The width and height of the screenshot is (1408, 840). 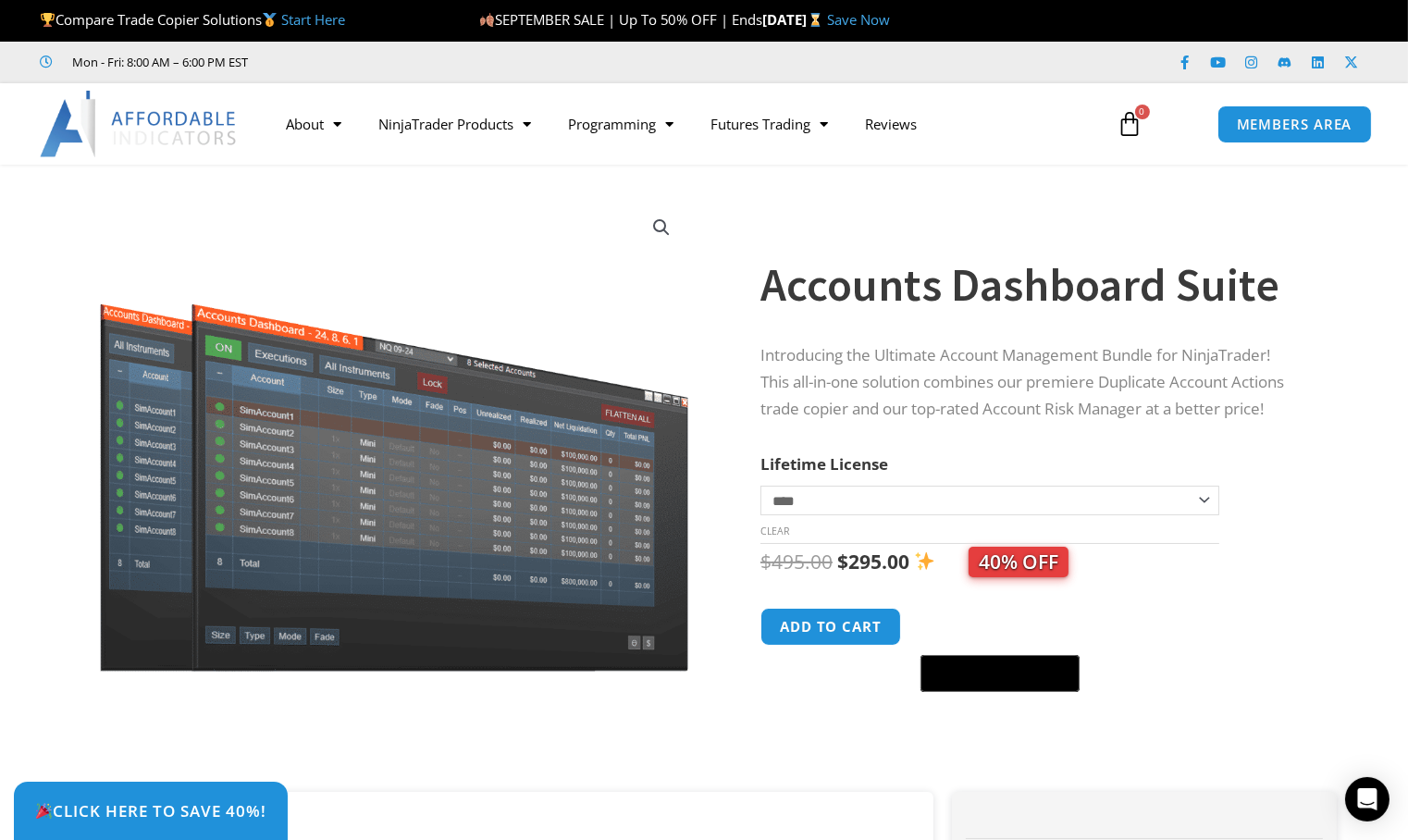 What do you see at coordinates (873, 561) in the screenshot?
I see `bdi: 295.00` at bounding box center [873, 561].